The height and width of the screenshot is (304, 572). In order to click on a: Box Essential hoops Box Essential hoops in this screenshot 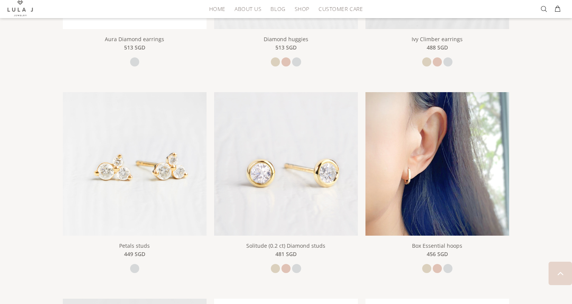, I will do `click(437, 163)`.